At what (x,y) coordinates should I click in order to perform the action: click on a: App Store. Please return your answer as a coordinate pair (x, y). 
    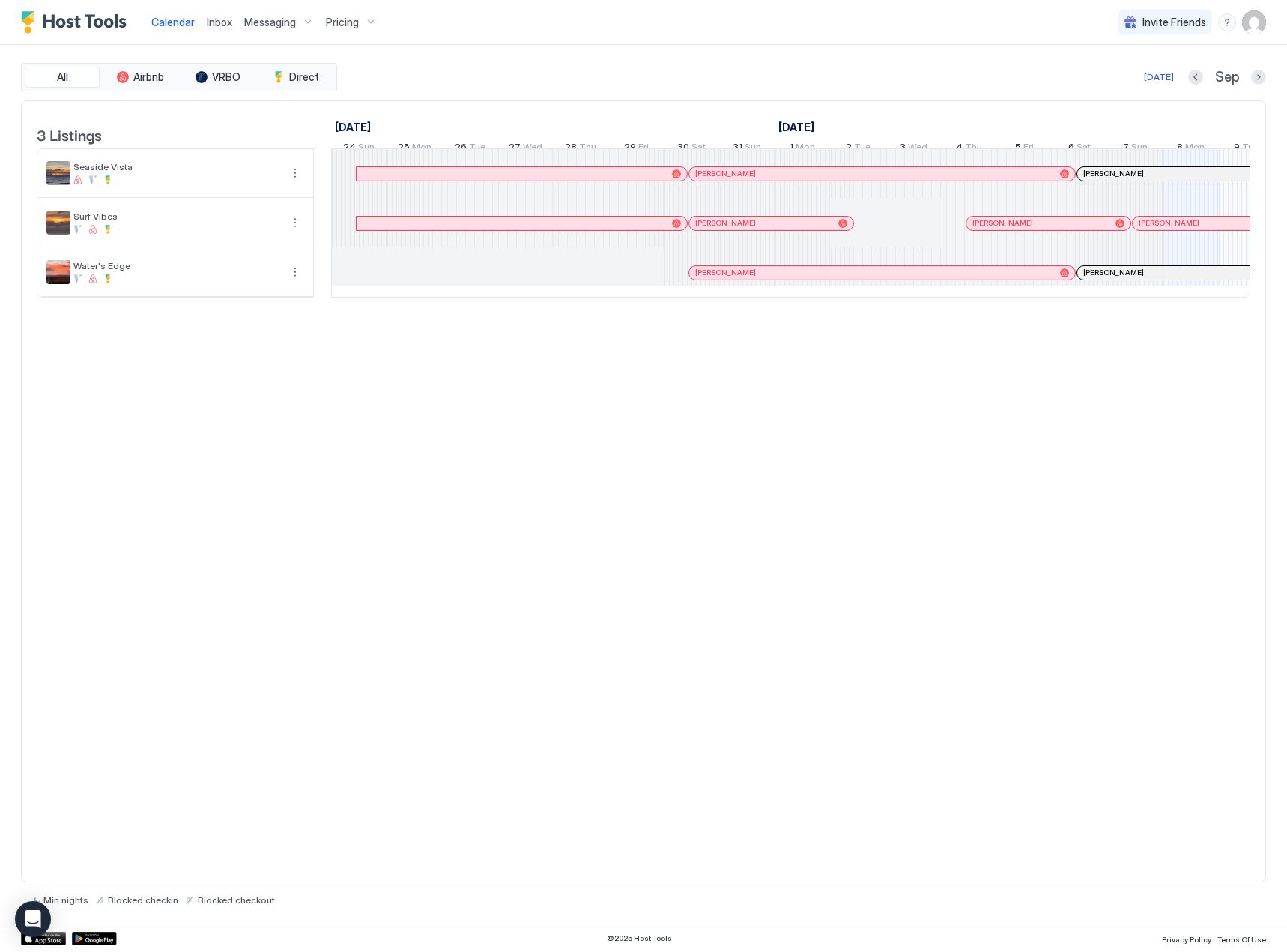
    Looking at the image, I should click on (44, 938).